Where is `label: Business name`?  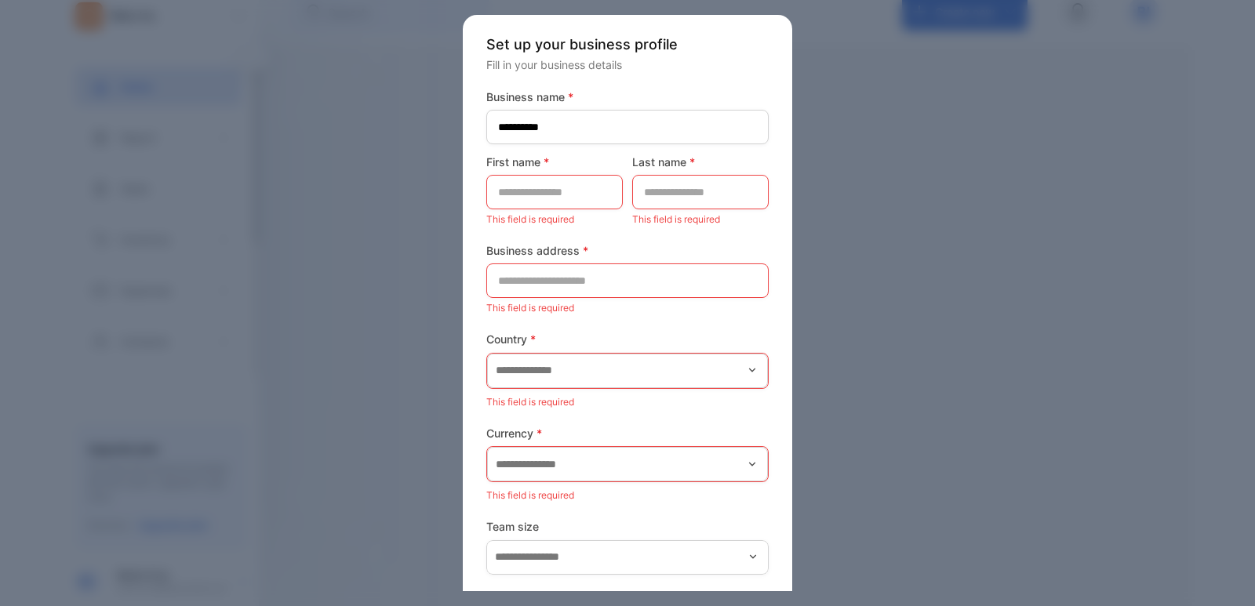 label: Business name is located at coordinates (627, 96).